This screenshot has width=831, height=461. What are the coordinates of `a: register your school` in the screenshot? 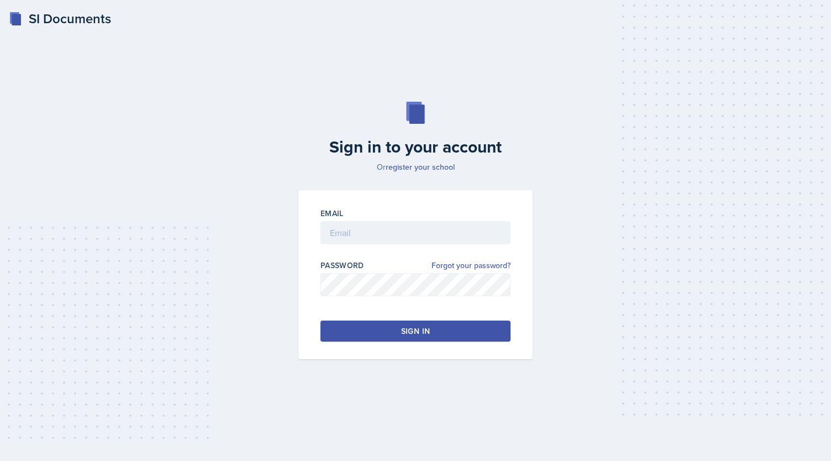 It's located at (420, 167).